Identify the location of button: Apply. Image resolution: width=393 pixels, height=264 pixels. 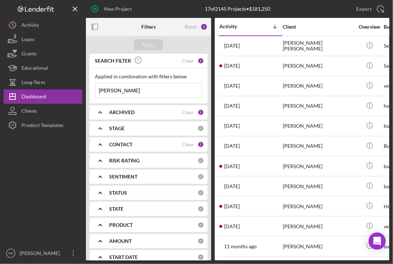
(149, 45).